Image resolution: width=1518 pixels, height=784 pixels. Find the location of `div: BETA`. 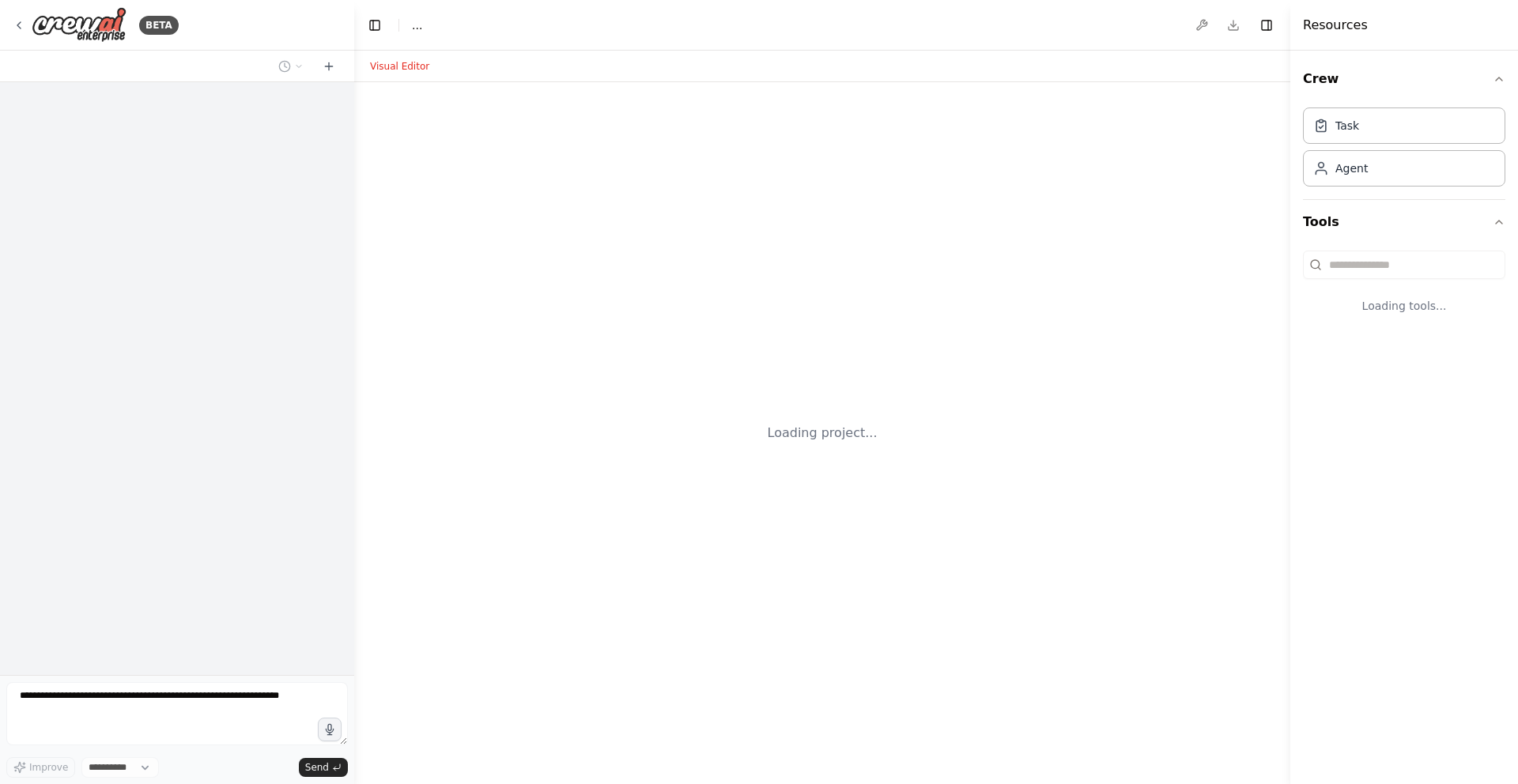

div: BETA is located at coordinates (159, 26).